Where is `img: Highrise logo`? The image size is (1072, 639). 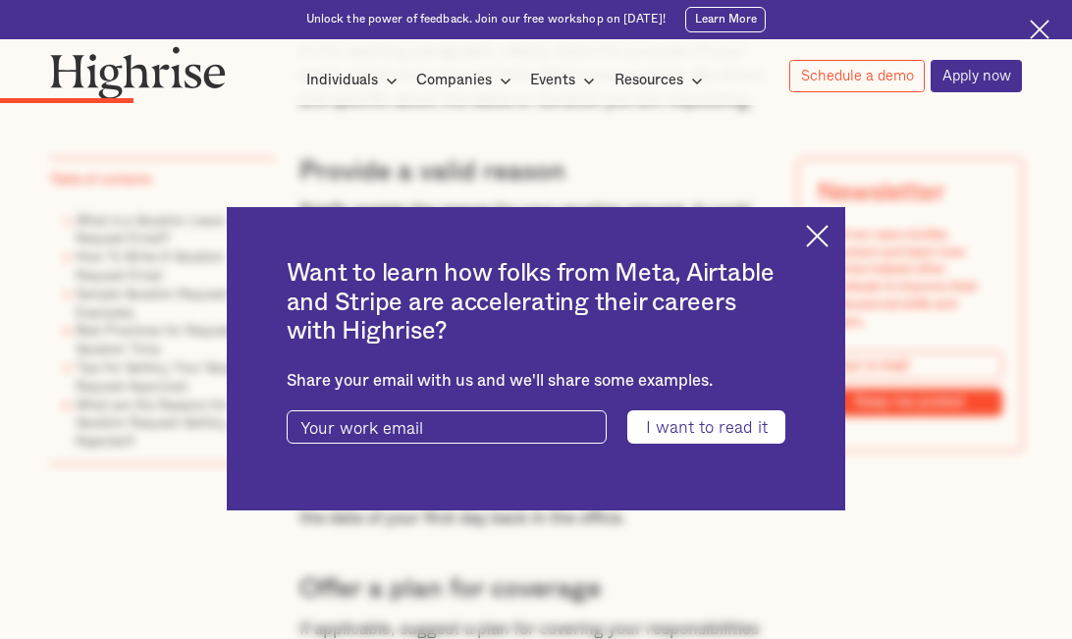
img: Highrise logo is located at coordinates (137, 73).